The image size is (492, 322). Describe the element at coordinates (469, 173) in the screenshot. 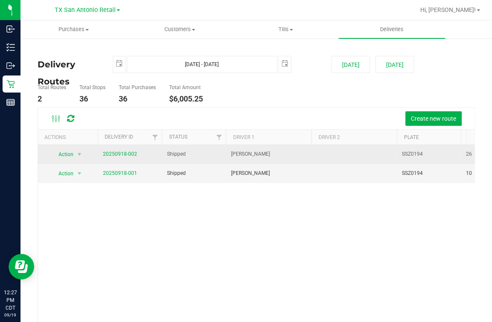

I see `span: 10` at that location.